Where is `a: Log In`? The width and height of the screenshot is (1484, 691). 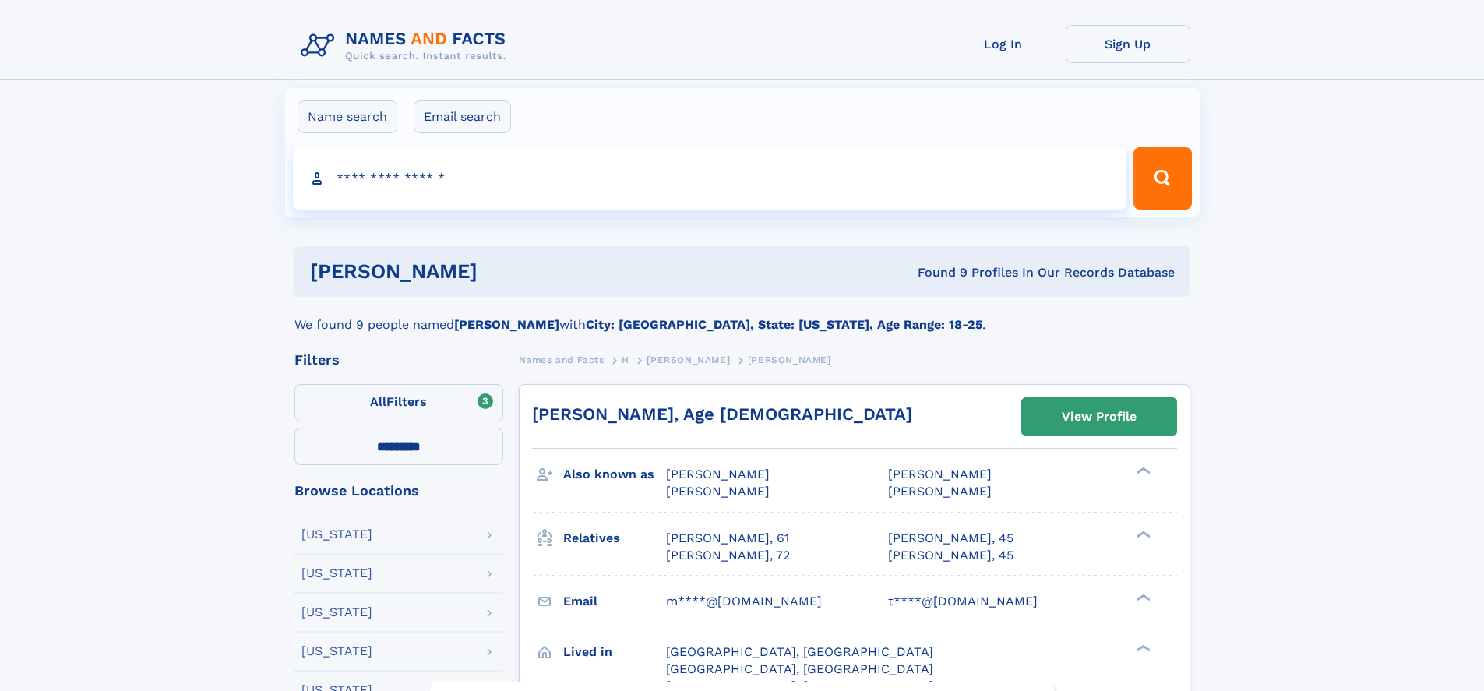 a: Log In is located at coordinates (1003, 44).